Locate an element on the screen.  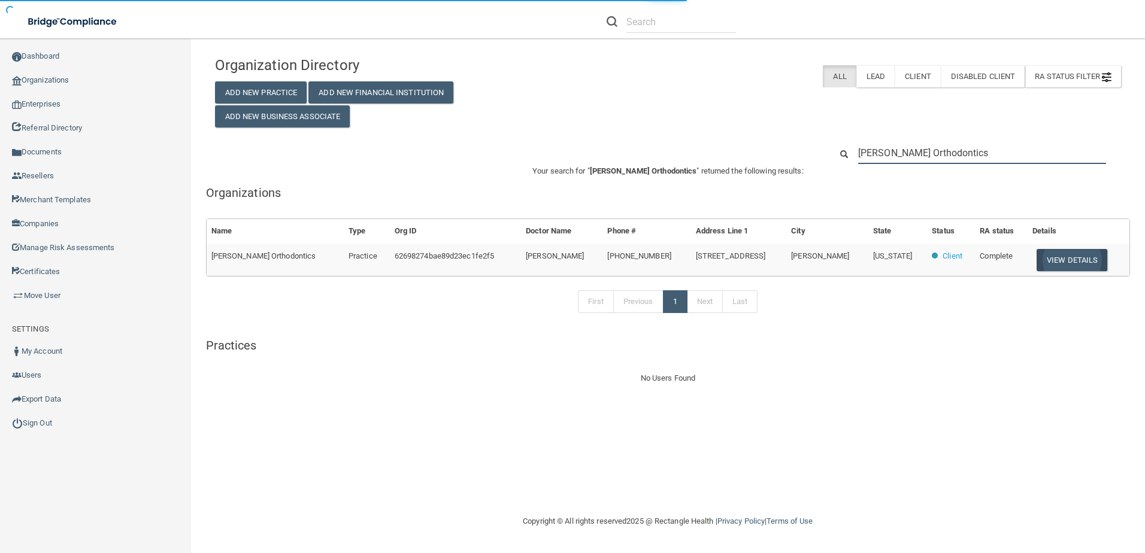
img: ic_reseller.de258add.png is located at coordinates (17, 176).